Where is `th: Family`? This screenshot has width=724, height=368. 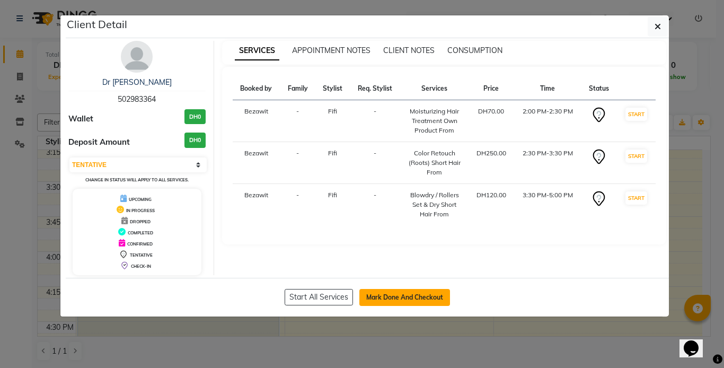 th: Family is located at coordinates (297, 89).